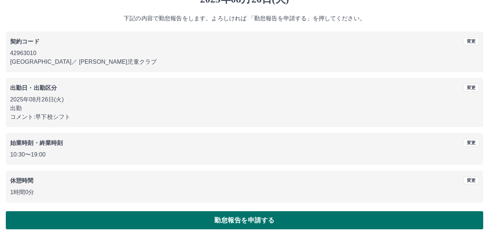 Image resolution: width=489 pixels, height=238 pixels. Describe the element at coordinates (245, 155) in the screenshot. I see `p: 10:30 〜 19:00` at that location.